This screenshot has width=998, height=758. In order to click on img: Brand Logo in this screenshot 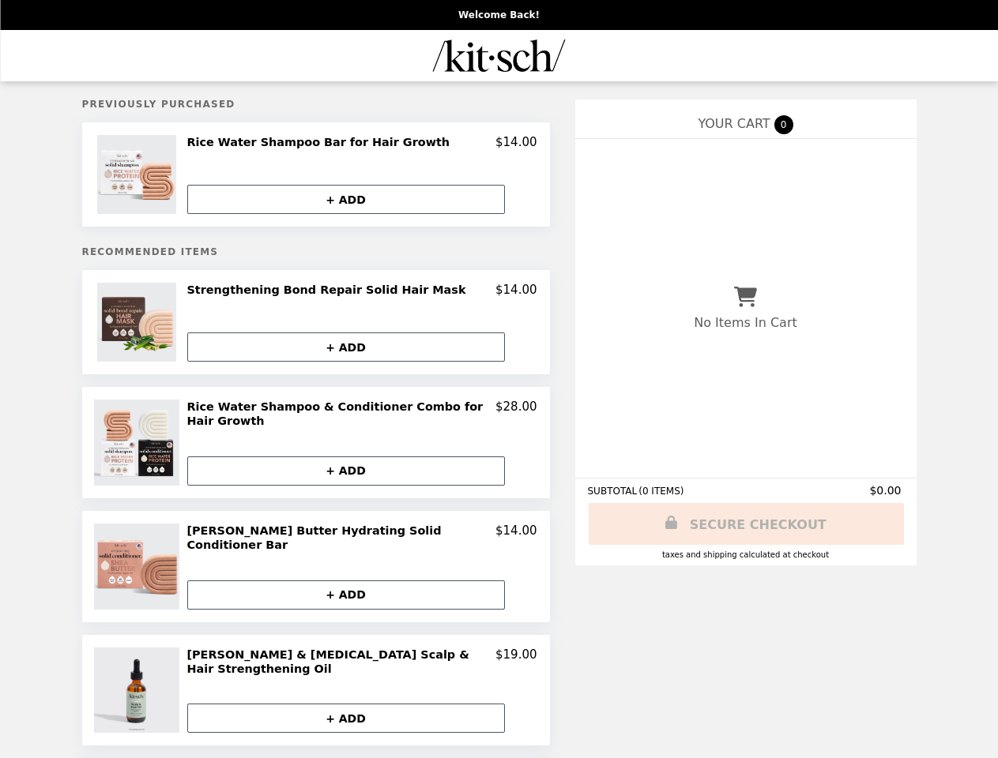, I will do `click(499, 55)`.